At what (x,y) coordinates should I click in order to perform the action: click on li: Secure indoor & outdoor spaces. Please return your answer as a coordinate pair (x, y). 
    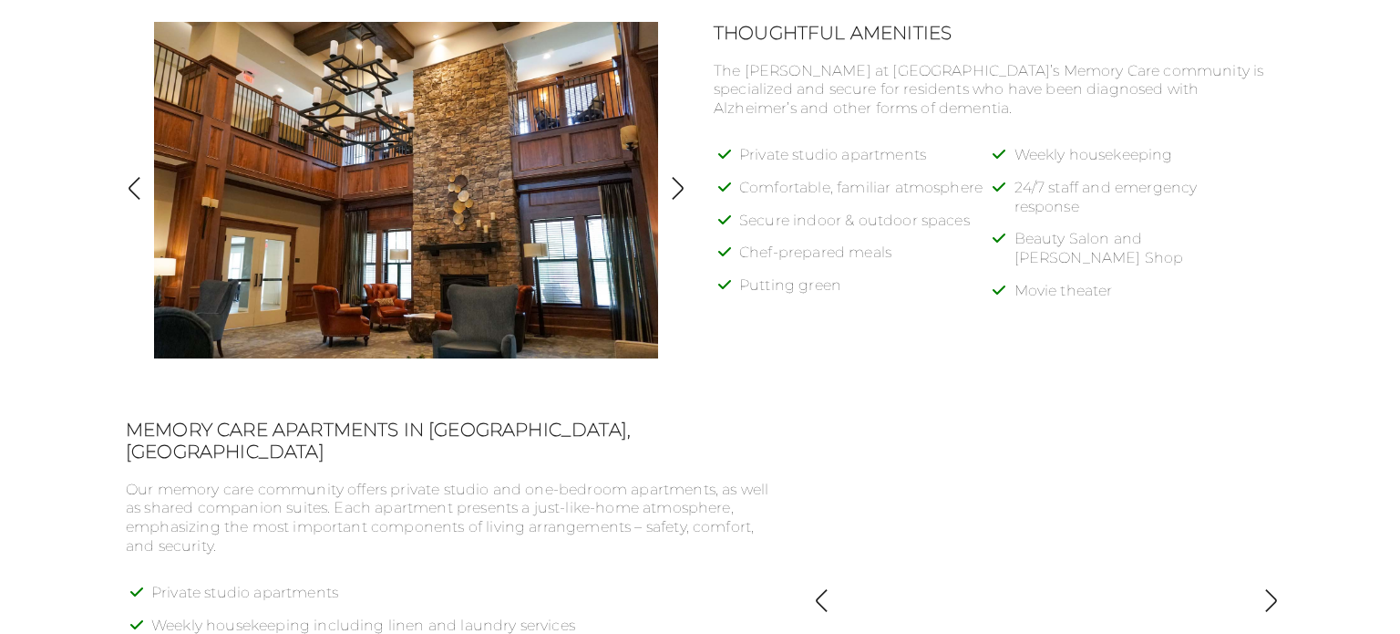
    Looking at the image, I should click on (870, 228).